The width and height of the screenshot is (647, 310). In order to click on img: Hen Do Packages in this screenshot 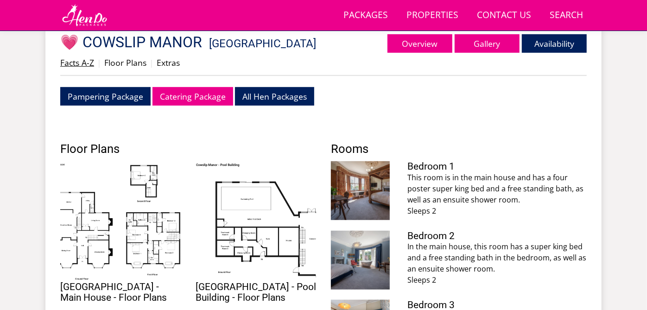, I will do `click(84, 15)`.